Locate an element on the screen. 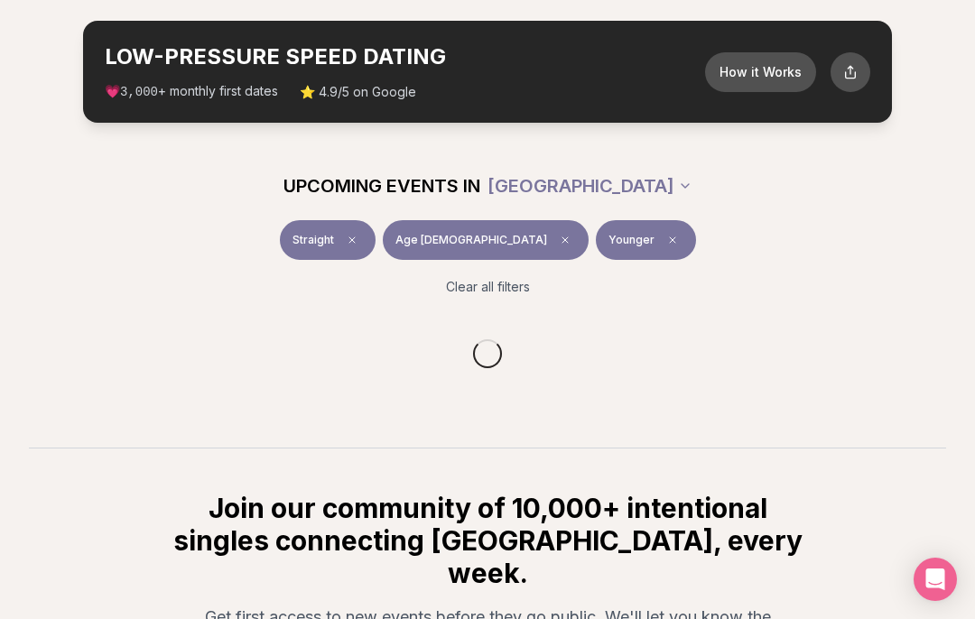  span: UPCOMING EVENTS IN is located at coordinates (382, 186).